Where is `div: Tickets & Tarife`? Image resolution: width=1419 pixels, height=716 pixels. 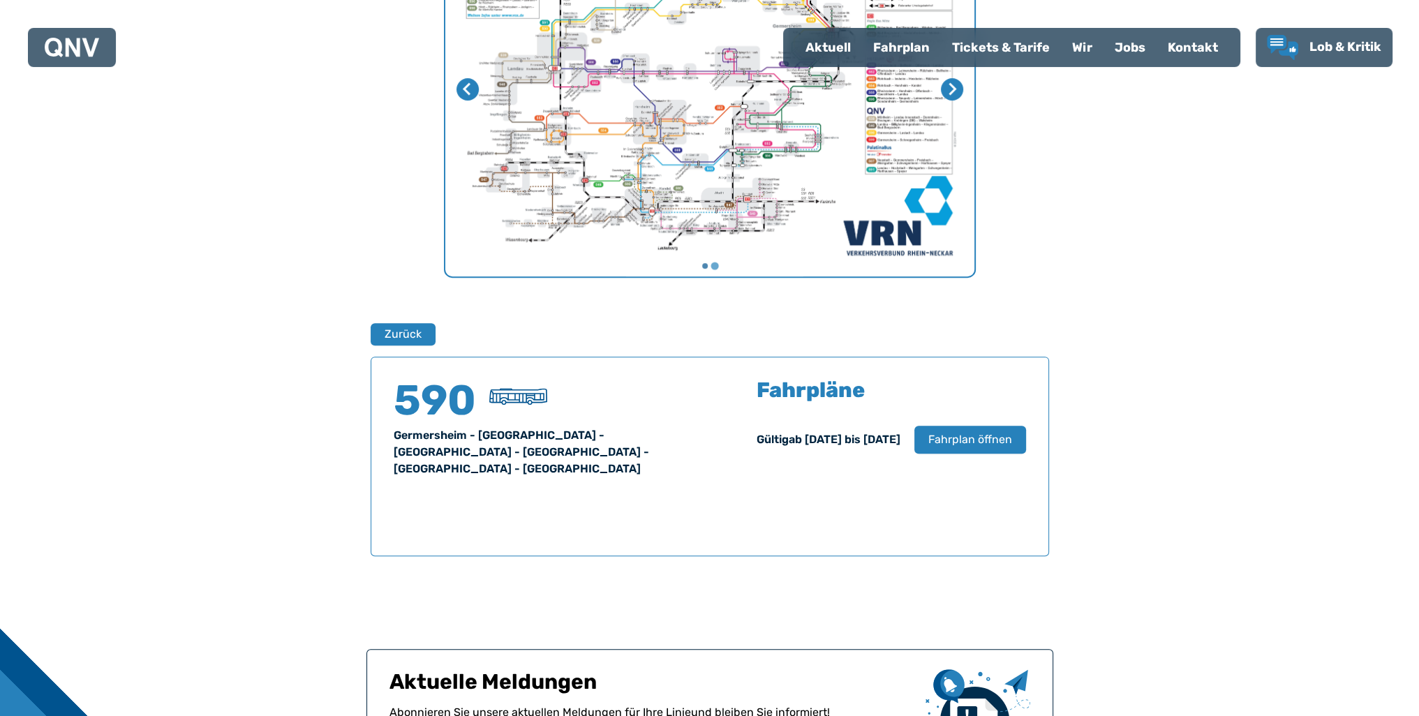
div: Tickets & Tarife is located at coordinates (1001, 47).